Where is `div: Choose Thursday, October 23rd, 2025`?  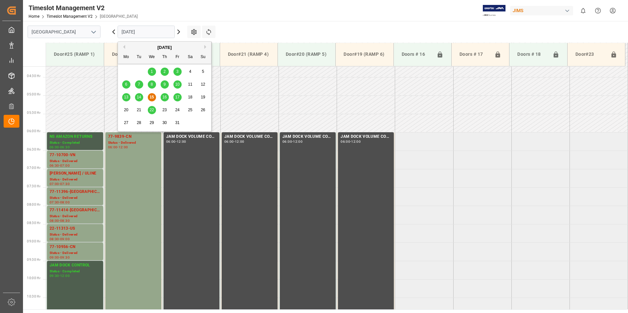 div: Choose Thursday, October 23rd, 2025 is located at coordinates (164, 110).